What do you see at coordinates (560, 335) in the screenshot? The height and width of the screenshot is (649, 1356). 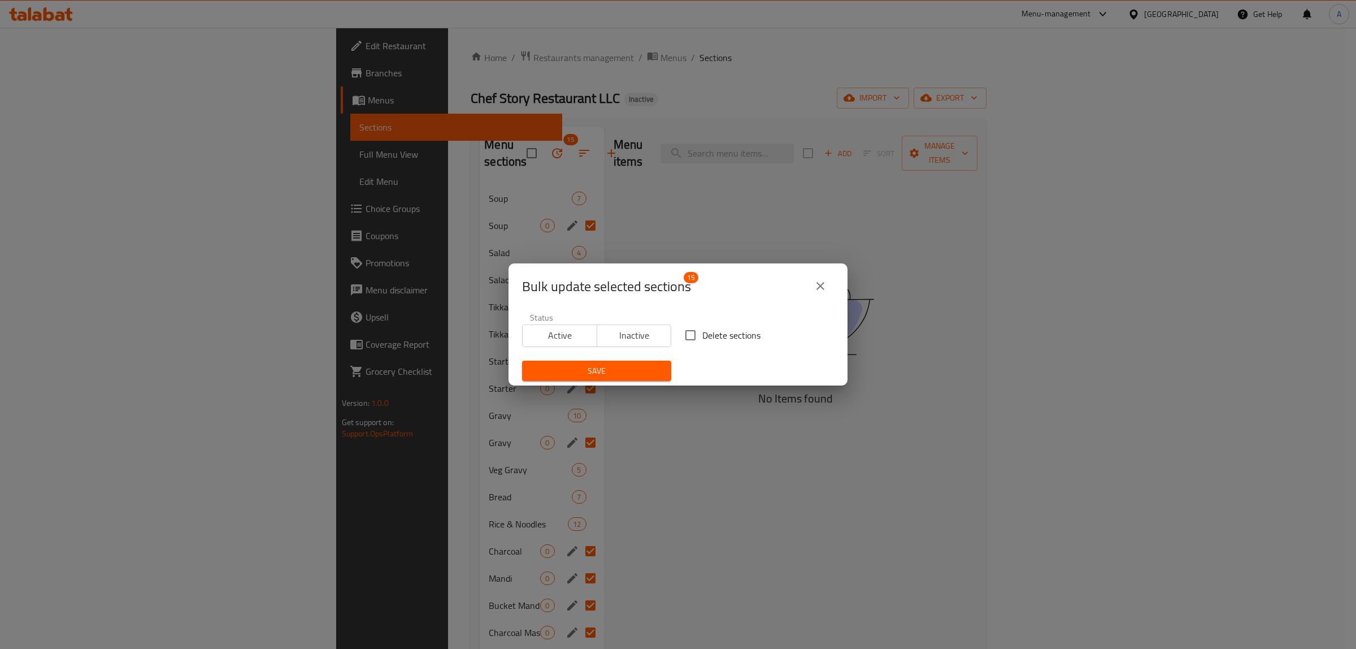 I see `span: Active` at bounding box center [560, 335].